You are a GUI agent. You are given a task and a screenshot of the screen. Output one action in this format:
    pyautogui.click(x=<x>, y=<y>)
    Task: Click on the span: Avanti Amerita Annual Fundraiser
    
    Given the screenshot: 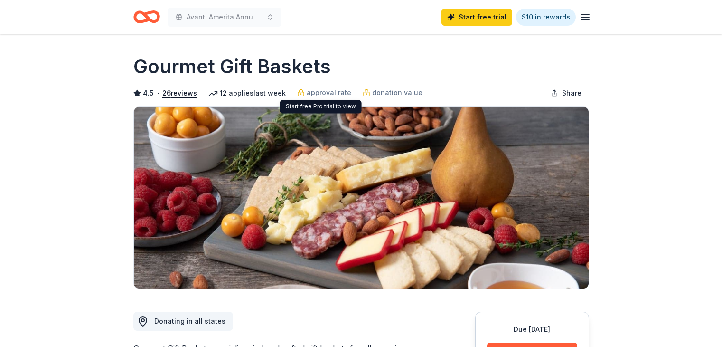 What is the action you would take?
    pyautogui.click(x=225, y=17)
    